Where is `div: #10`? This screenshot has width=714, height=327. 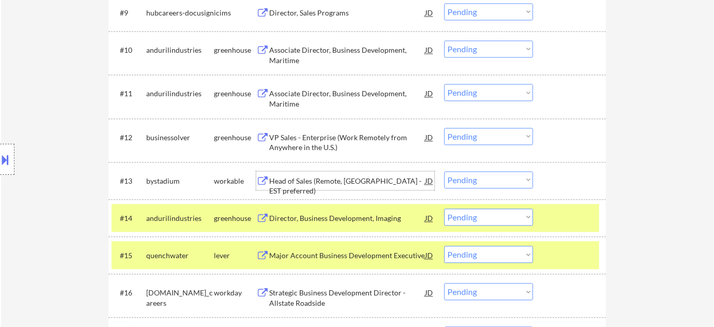
div: #10 is located at coordinates (129, 50).